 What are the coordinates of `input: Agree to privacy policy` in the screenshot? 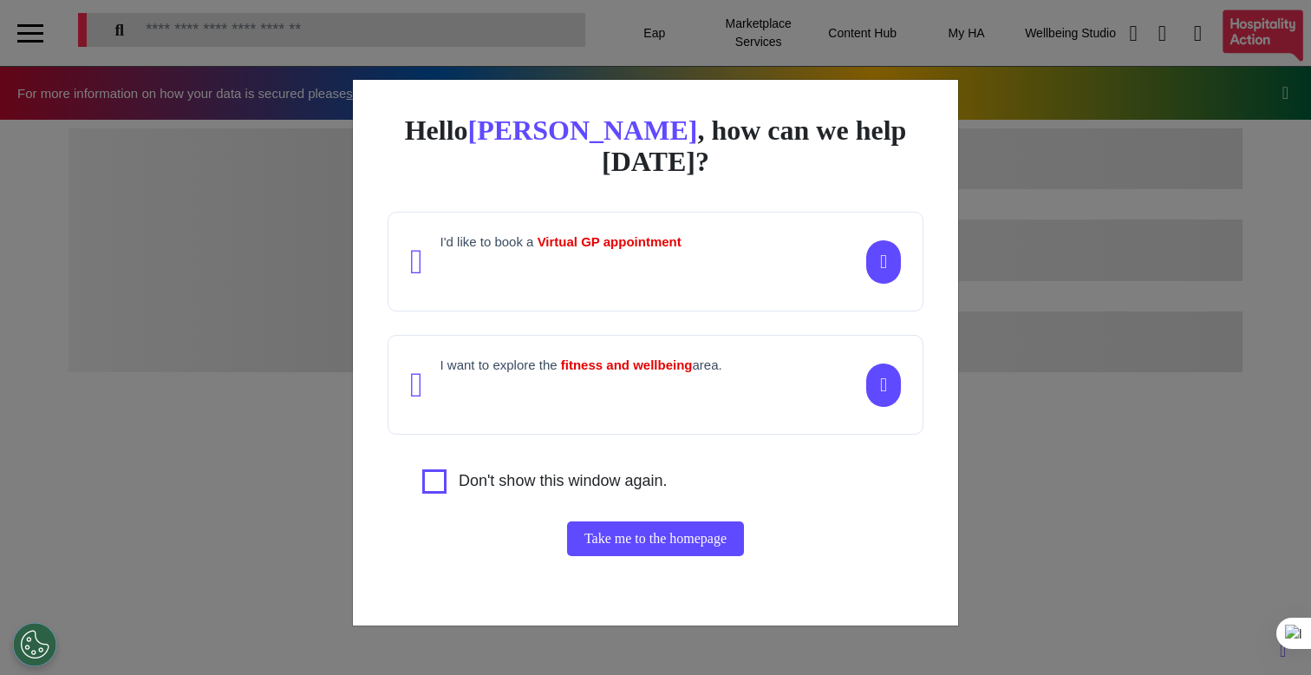 It's located at (434, 481).